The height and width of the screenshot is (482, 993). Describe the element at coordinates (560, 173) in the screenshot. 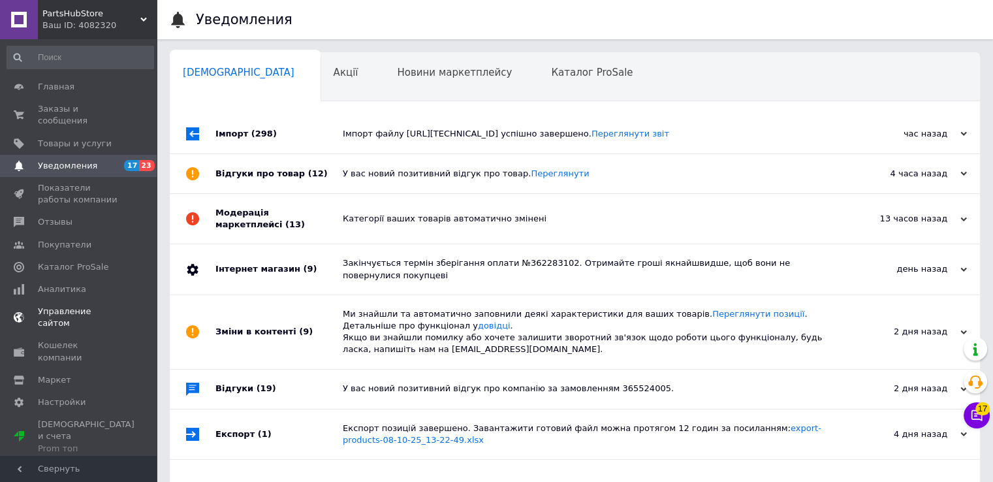

I see `a: Переглянути` at that location.